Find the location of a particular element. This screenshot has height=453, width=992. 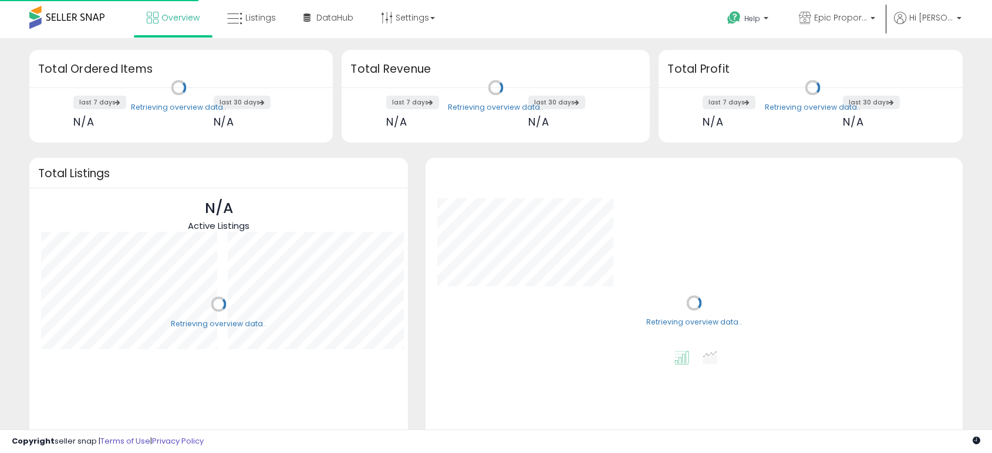

span: Help is located at coordinates (752, 18).